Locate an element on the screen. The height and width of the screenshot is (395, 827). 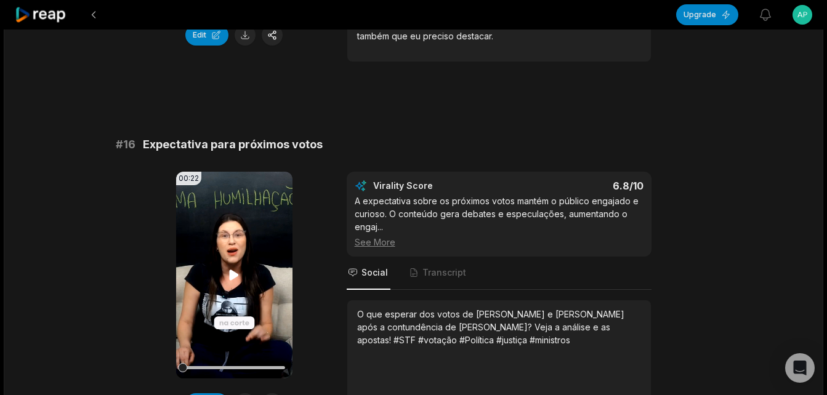
video: Your browser does not support mp4 format. is located at coordinates (234, 275).